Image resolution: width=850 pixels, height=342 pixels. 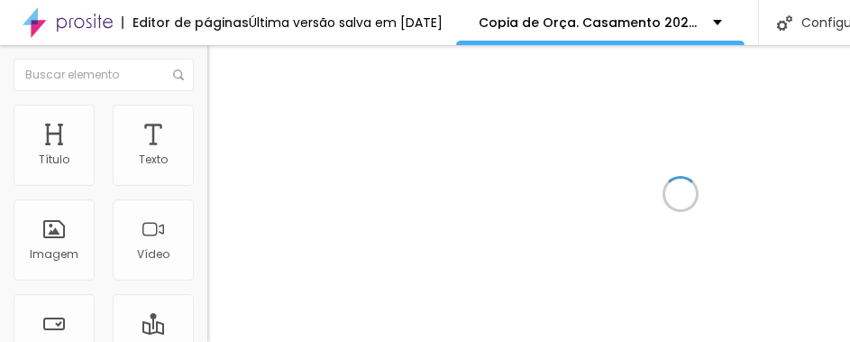 I want to click on input: Buscar elemento, so click(x=104, y=75).